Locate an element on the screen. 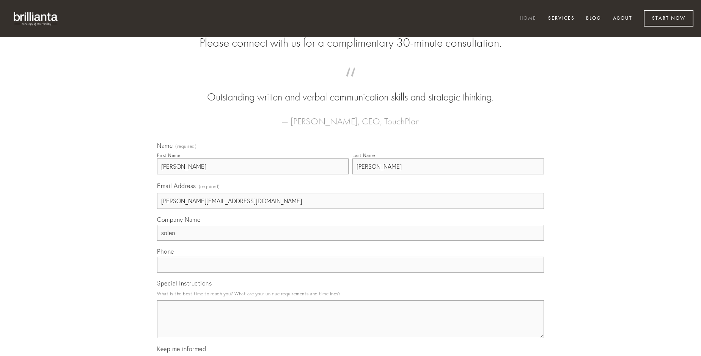 The width and height of the screenshot is (701, 356). a: Blog is located at coordinates (594, 19).